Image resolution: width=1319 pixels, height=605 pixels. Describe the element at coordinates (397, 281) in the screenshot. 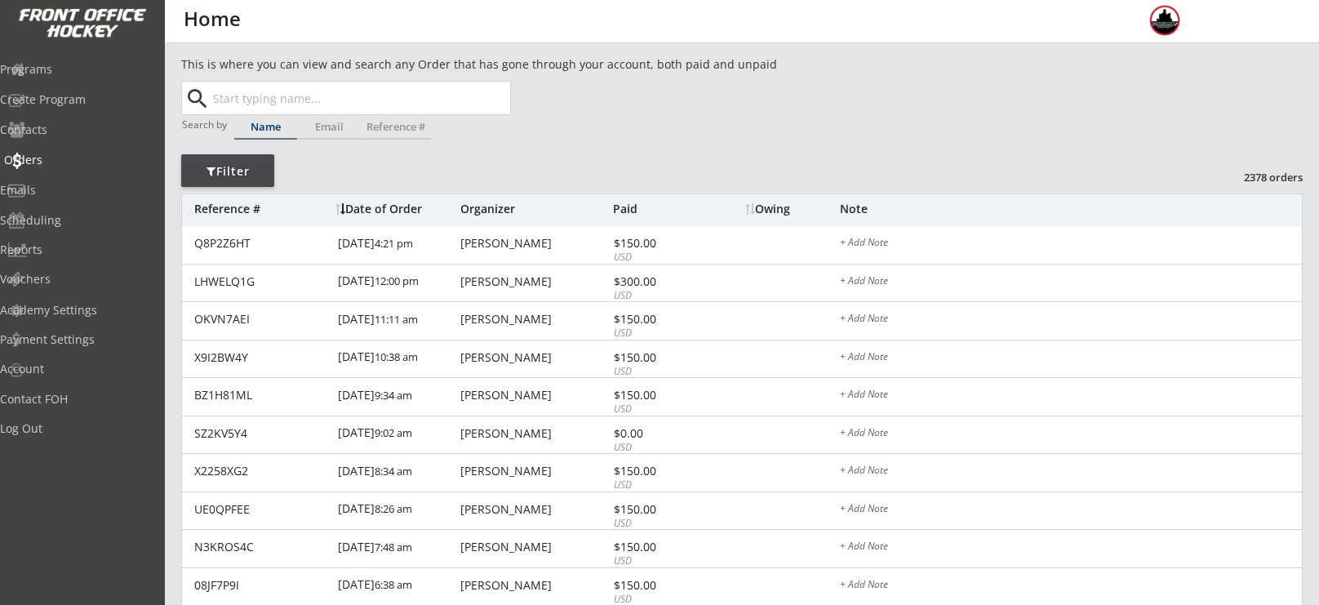

I see `font: 12:00 pm` at that location.